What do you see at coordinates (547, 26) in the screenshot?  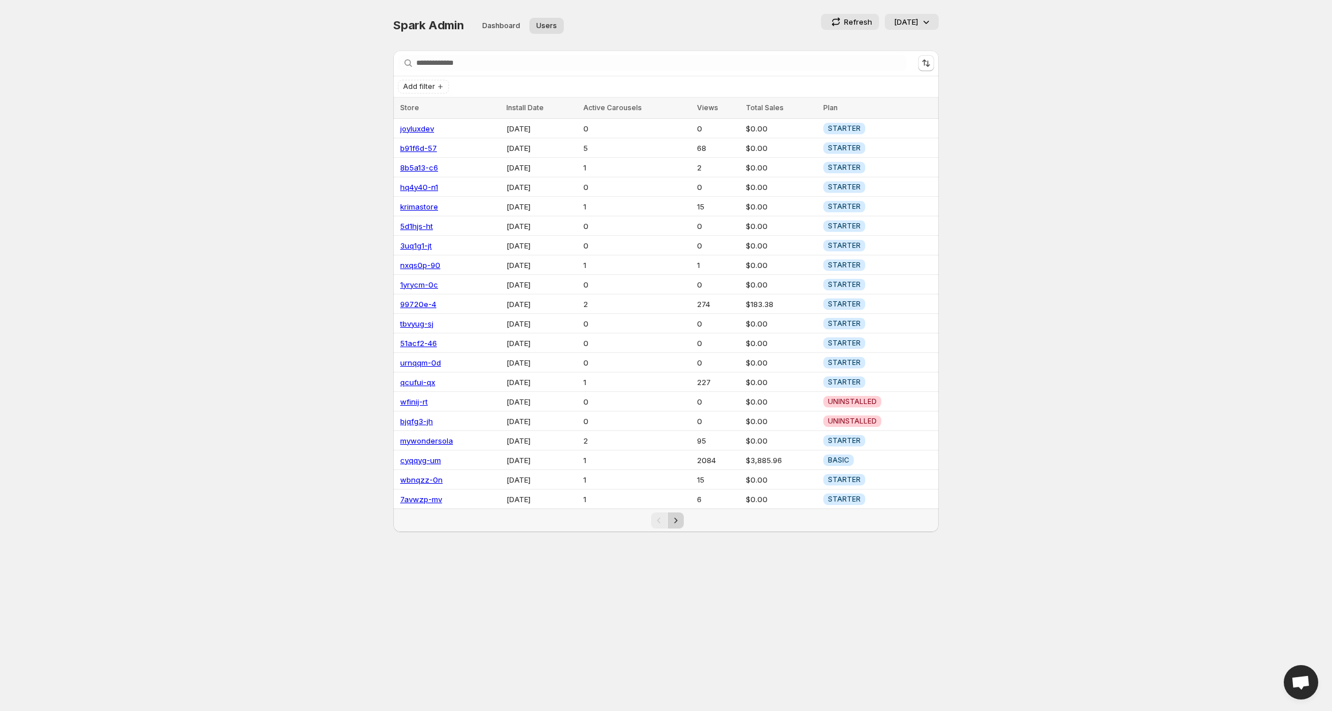 I see `button: User management` at bounding box center [547, 26].